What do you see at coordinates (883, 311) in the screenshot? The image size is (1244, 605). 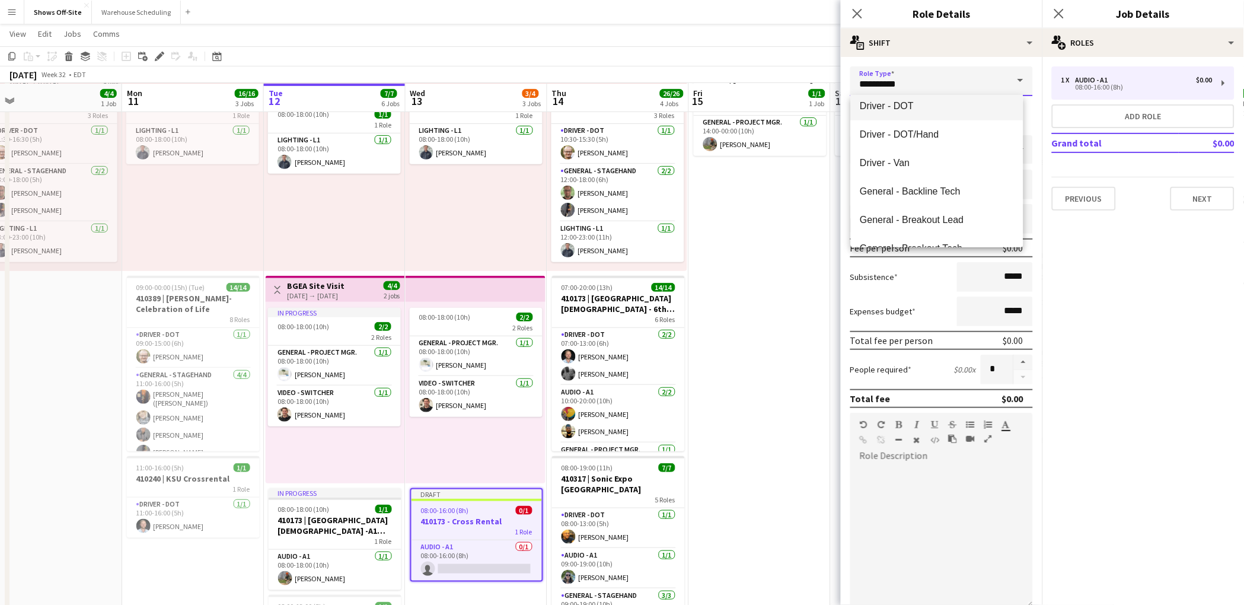 I see `label: Expenses budget` at bounding box center [883, 311].